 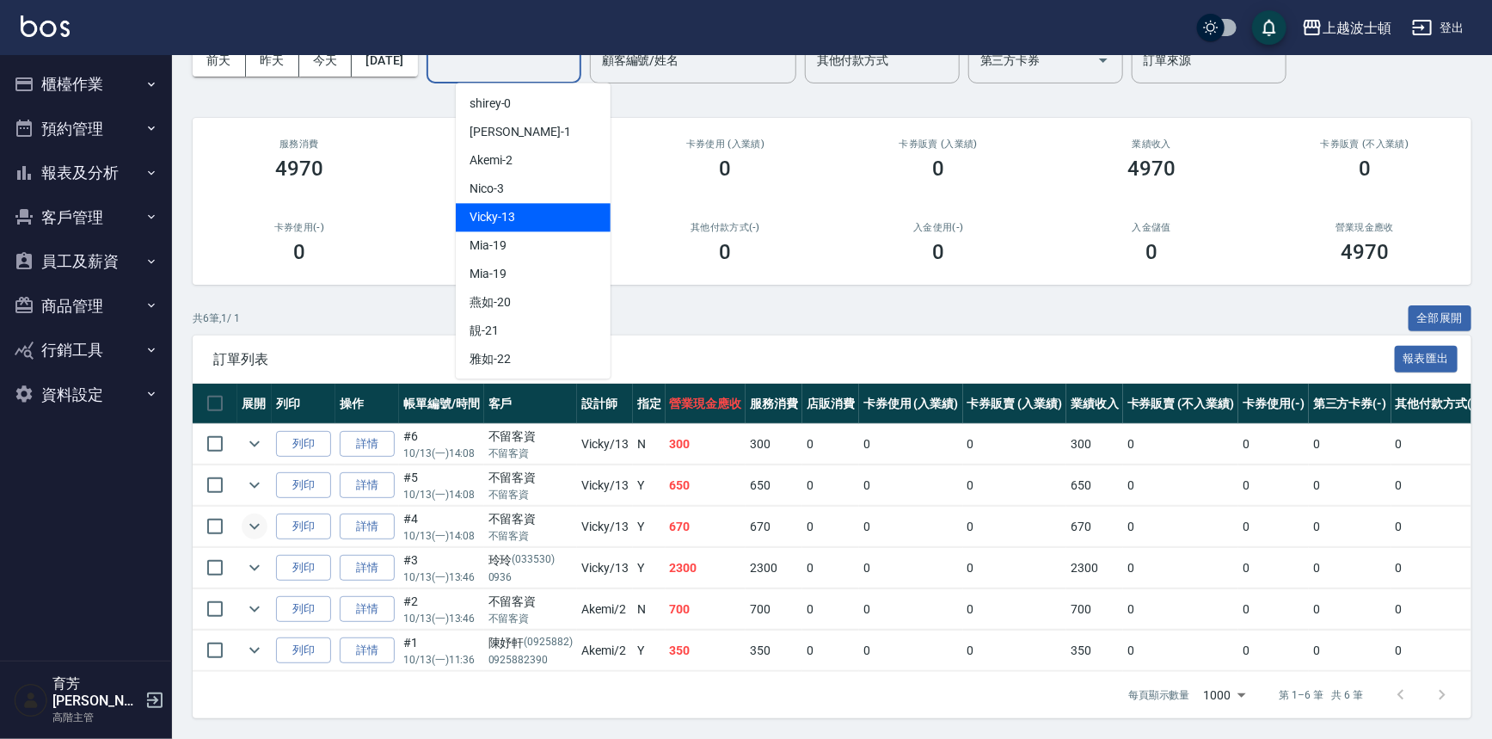 What do you see at coordinates (487, 188) in the screenshot?
I see `span: Nico -3` at bounding box center [487, 188].